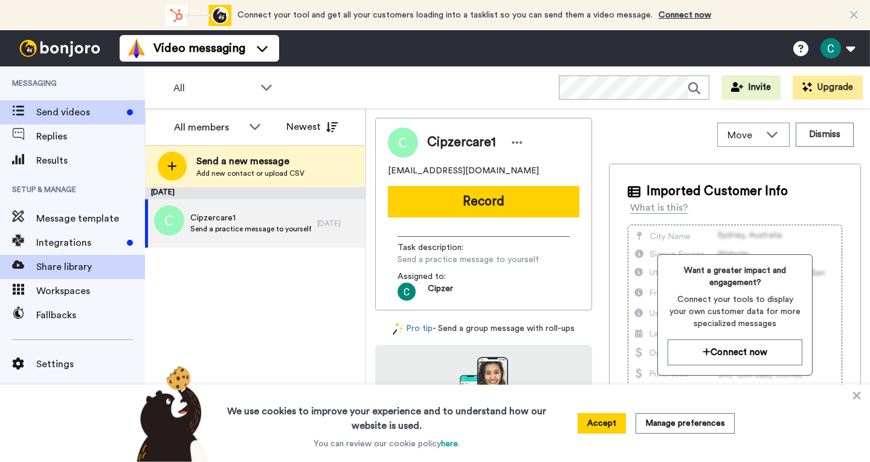  I want to click on span: Workspaces, so click(91, 291).